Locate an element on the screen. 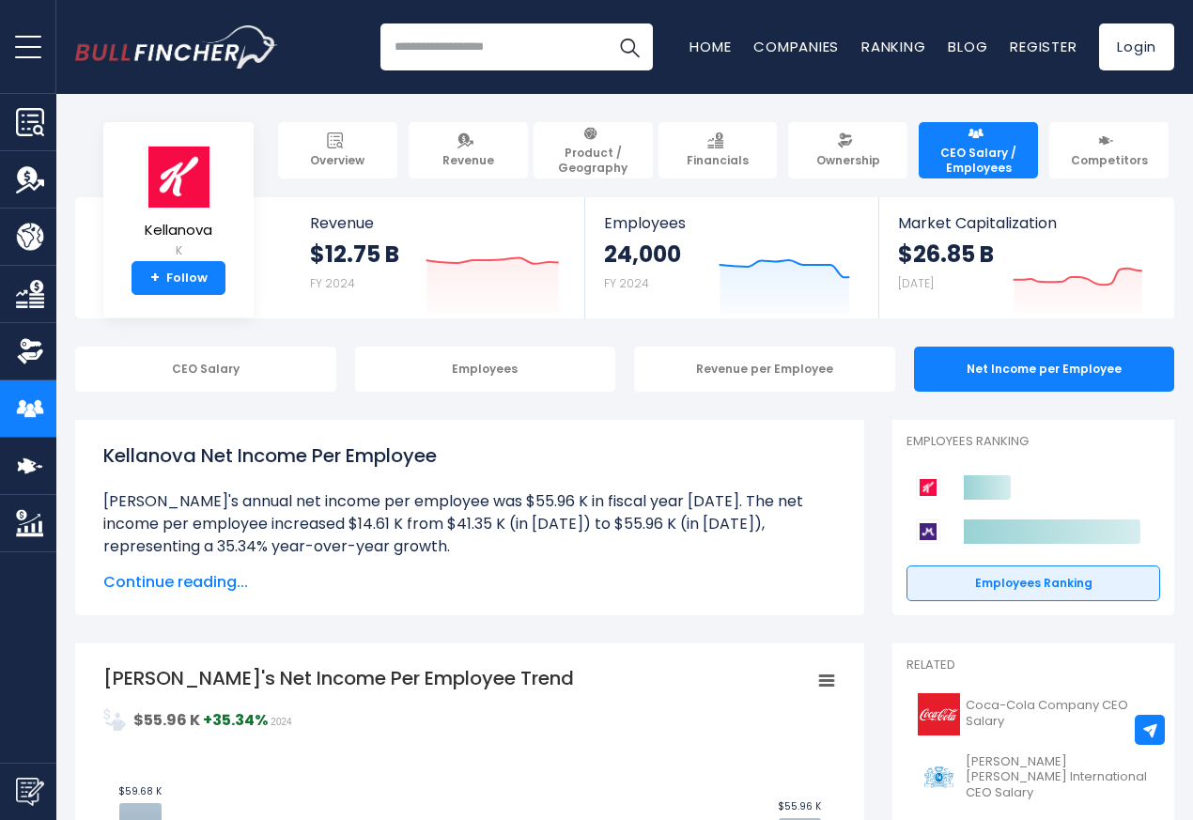 The height and width of the screenshot is (820, 1193). span: Financials is located at coordinates (717, 161).